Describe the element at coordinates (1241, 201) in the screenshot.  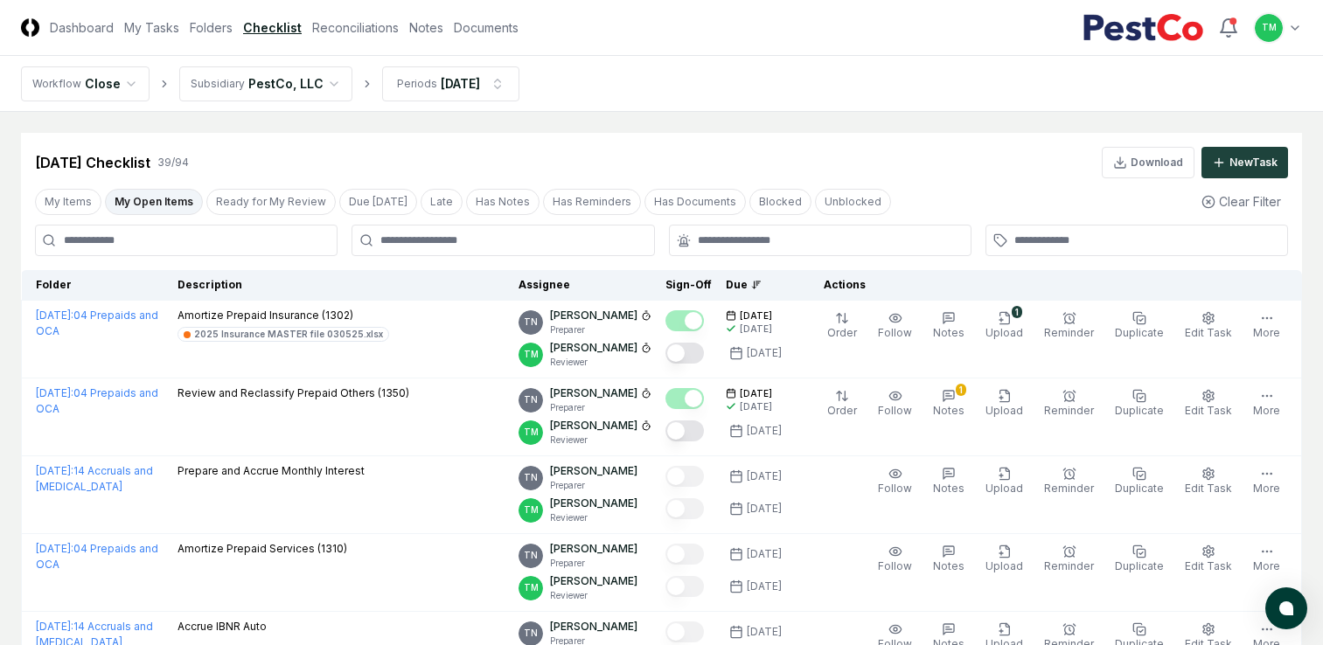
I see `button: Clear Filter` at that location.